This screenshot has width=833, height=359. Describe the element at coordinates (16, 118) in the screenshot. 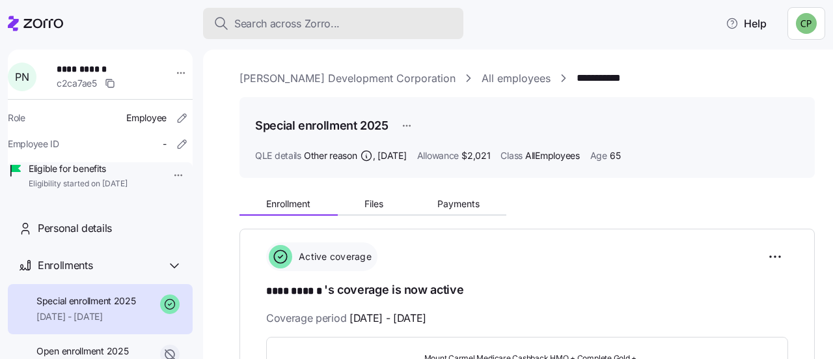

I see `span: Role` at that location.